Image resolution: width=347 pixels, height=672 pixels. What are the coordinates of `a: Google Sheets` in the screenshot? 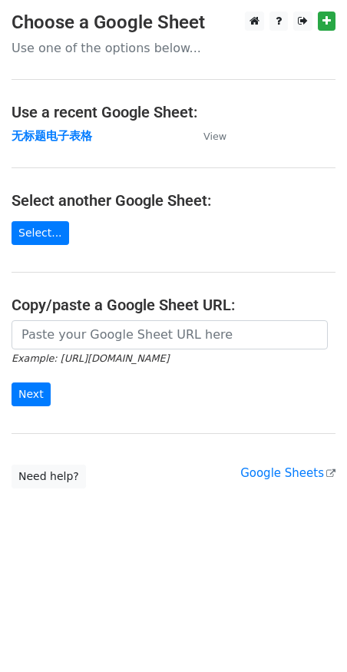 It's located at (288, 473).